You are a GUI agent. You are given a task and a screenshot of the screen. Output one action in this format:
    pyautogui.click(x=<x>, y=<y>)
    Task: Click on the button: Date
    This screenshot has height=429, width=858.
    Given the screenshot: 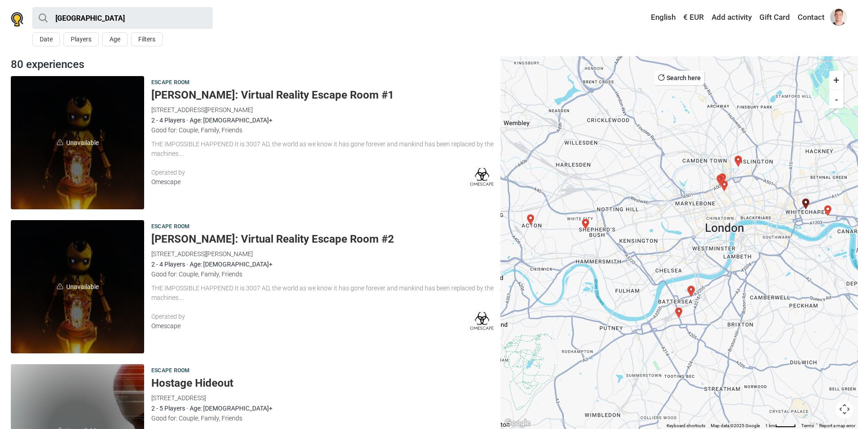 What is the action you would take?
    pyautogui.click(x=46, y=39)
    